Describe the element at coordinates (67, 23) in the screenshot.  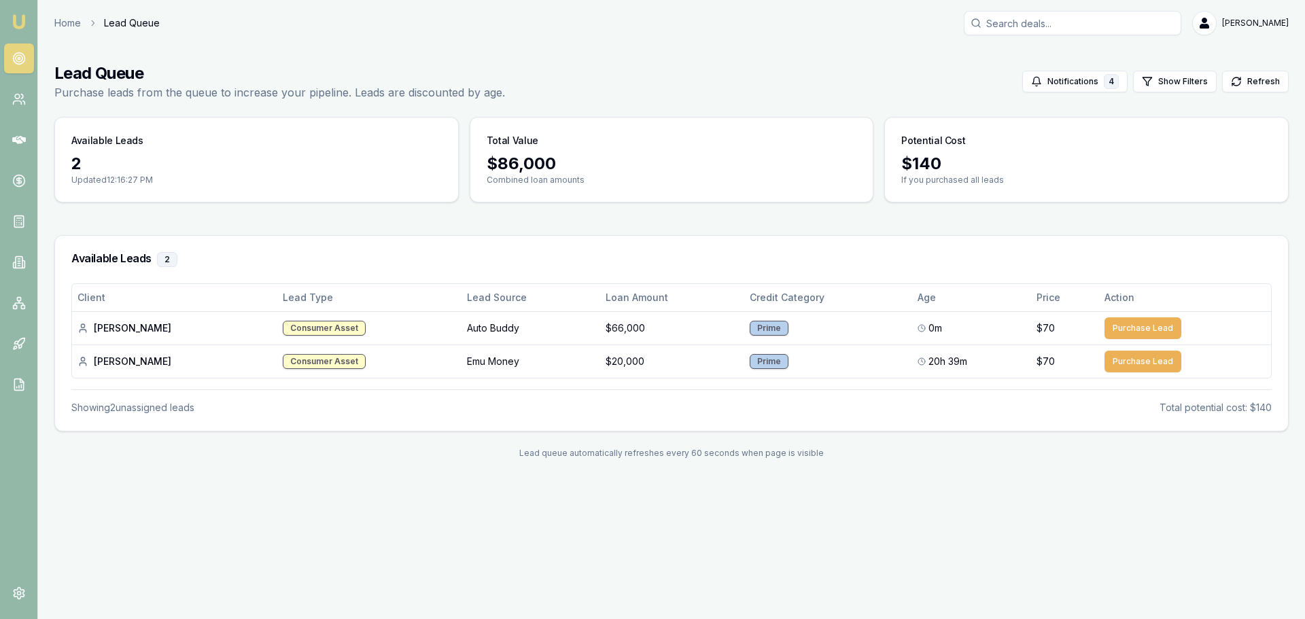
I see `a: Home` at that location.